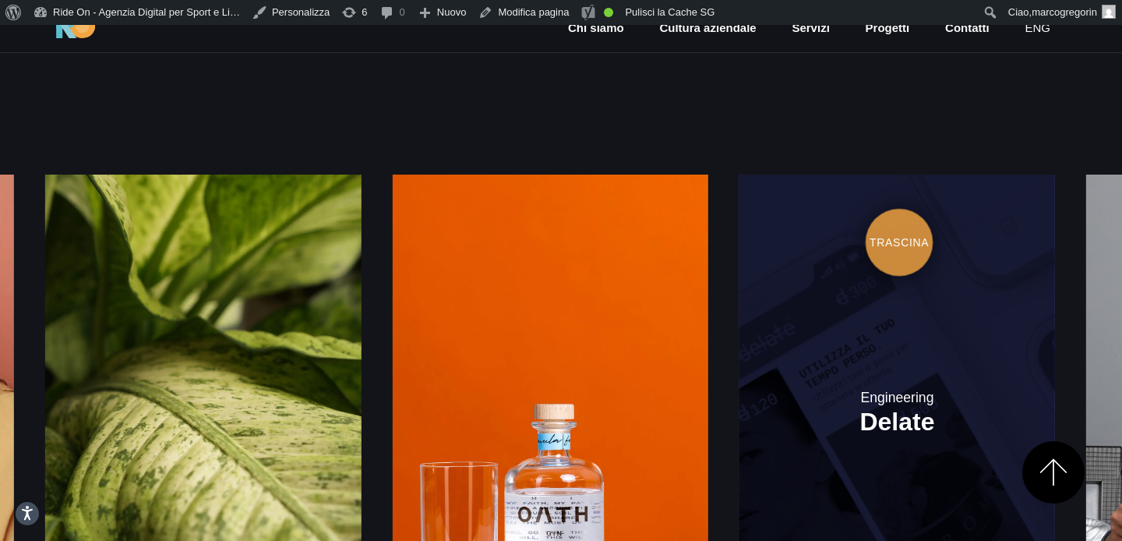  I want to click on div: Buona, so click(609, 12).